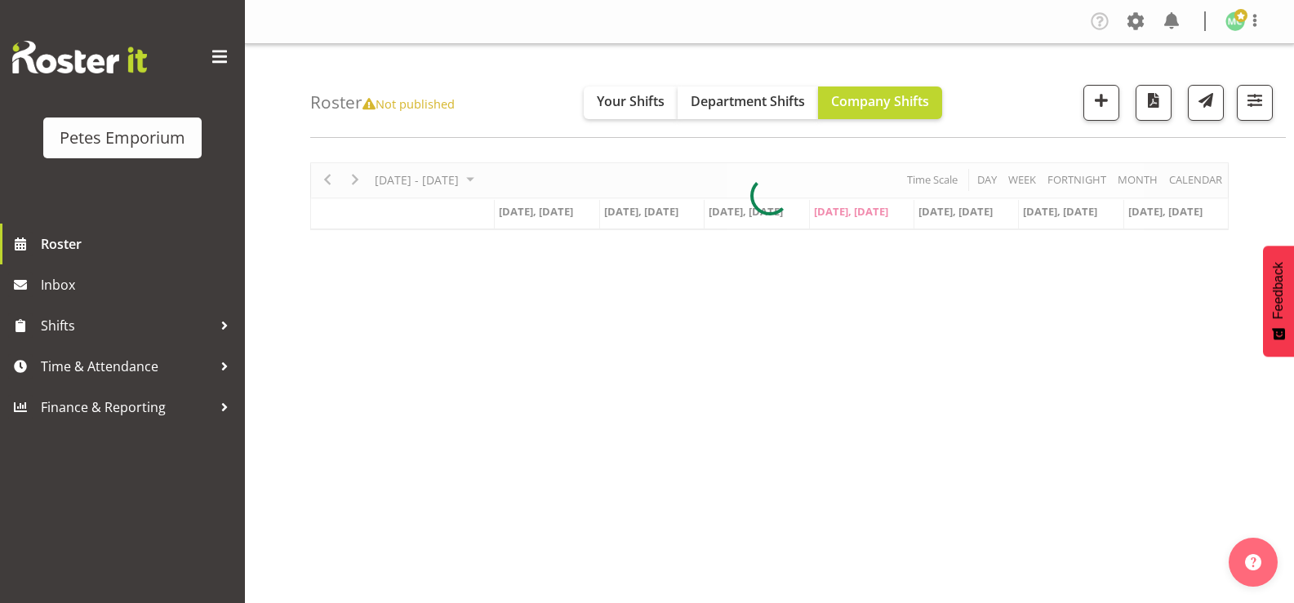 The width and height of the screenshot is (1294, 603). Describe the element at coordinates (1279, 301) in the screenshot. I see `button: Feedback - Show survey` at that location.